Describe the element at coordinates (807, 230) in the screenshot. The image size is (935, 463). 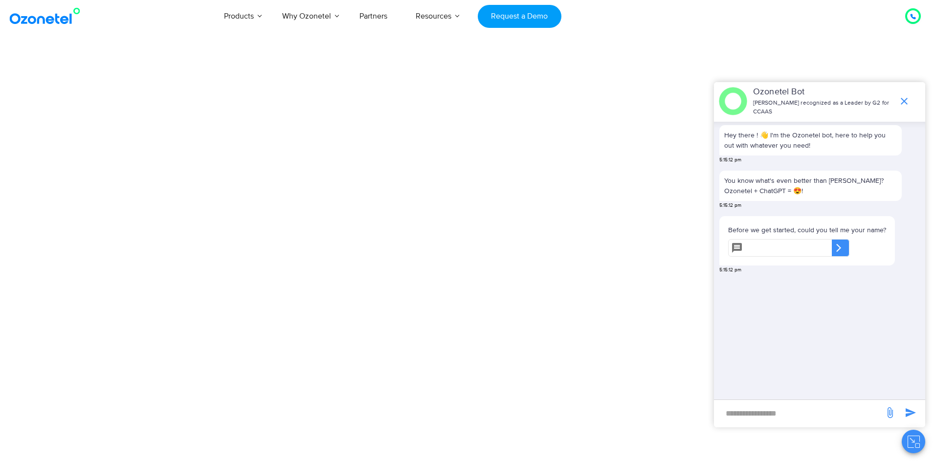
I see `p: Before we get started, could you tell me your name?` at that location.